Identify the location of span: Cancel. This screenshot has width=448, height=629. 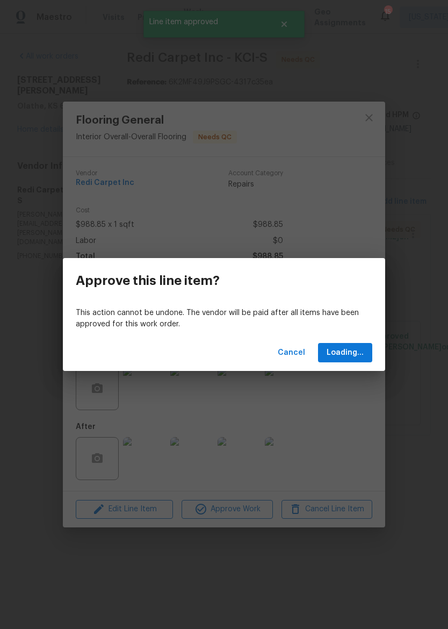
(291, 353).